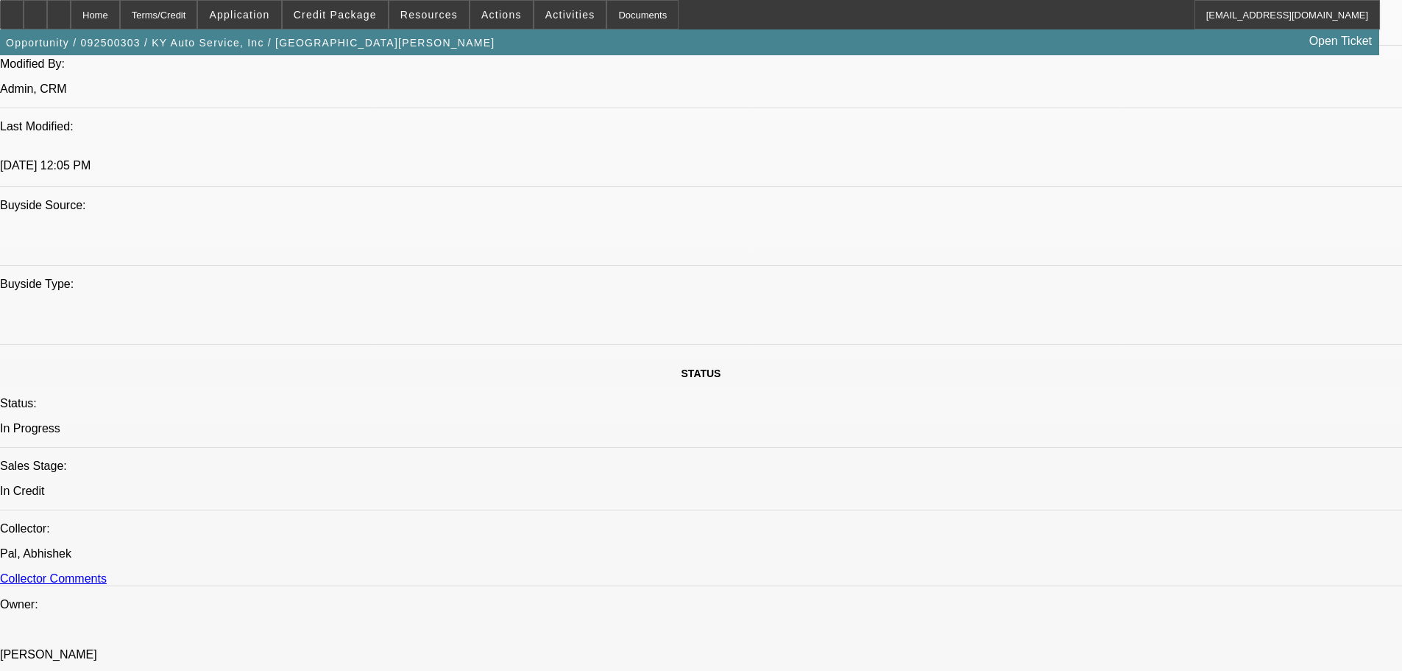 The width and height of the screenshot is (1402, 671). What do you see at coordinates (570, 15) in the screenshot?
I see `button: Activities` at bounding box center [570, 15].